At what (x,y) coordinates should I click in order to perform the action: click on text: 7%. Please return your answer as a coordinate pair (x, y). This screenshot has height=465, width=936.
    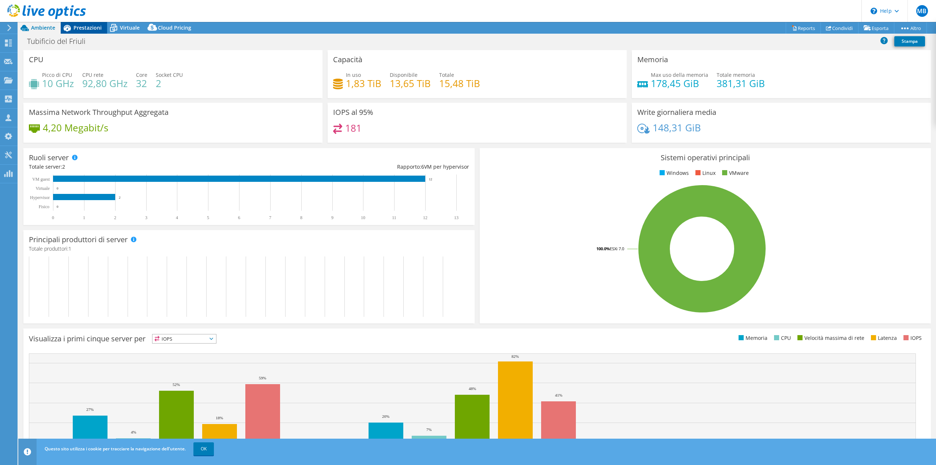
    Looking at the image, I should click on (429, 429).